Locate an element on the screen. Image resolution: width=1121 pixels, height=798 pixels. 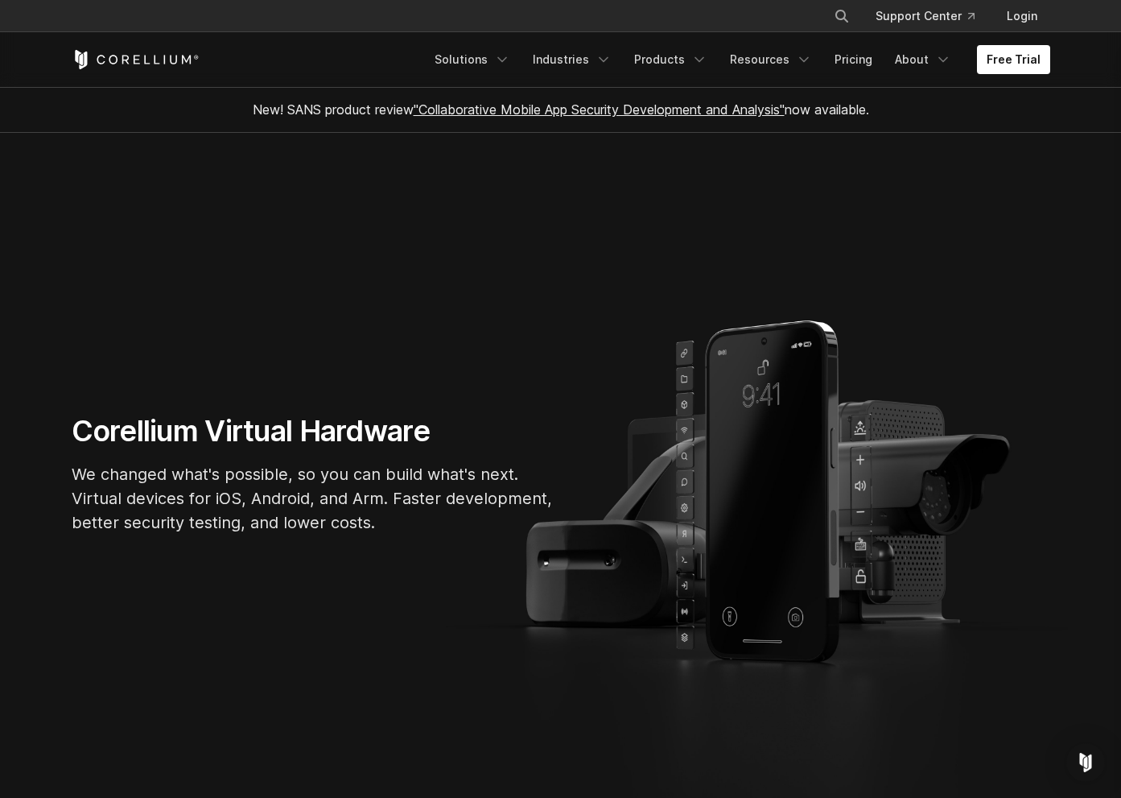
a: Resources is located at coordinates (771, 60).